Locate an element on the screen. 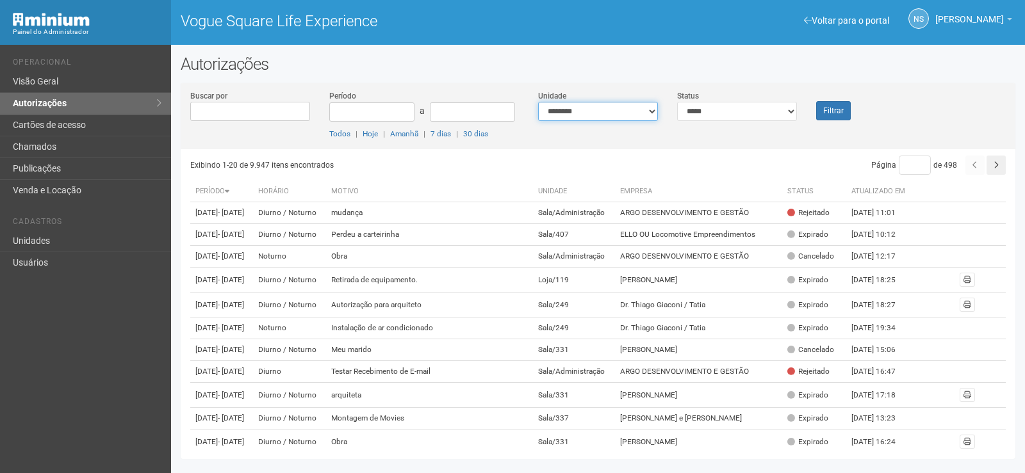  label: Status is located at coordinates (688, 96).